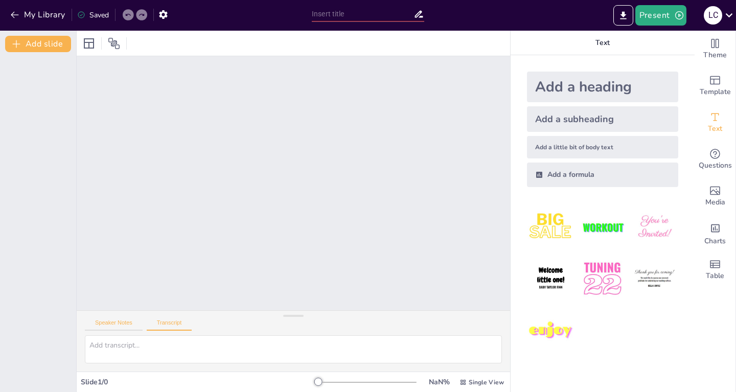 The height and width of the screenshot is (392, 736). I want to click on img: 2.jpeg, so click(602, 227).